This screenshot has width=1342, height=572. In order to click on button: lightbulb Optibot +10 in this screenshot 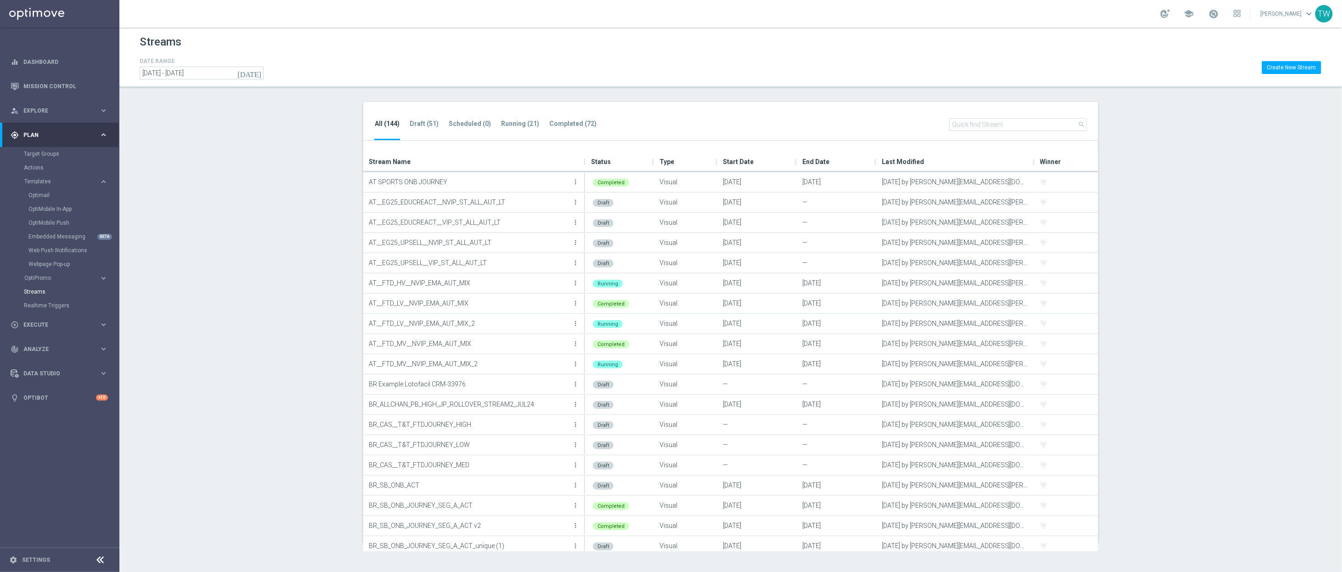, I will do `click(59, 398)`.